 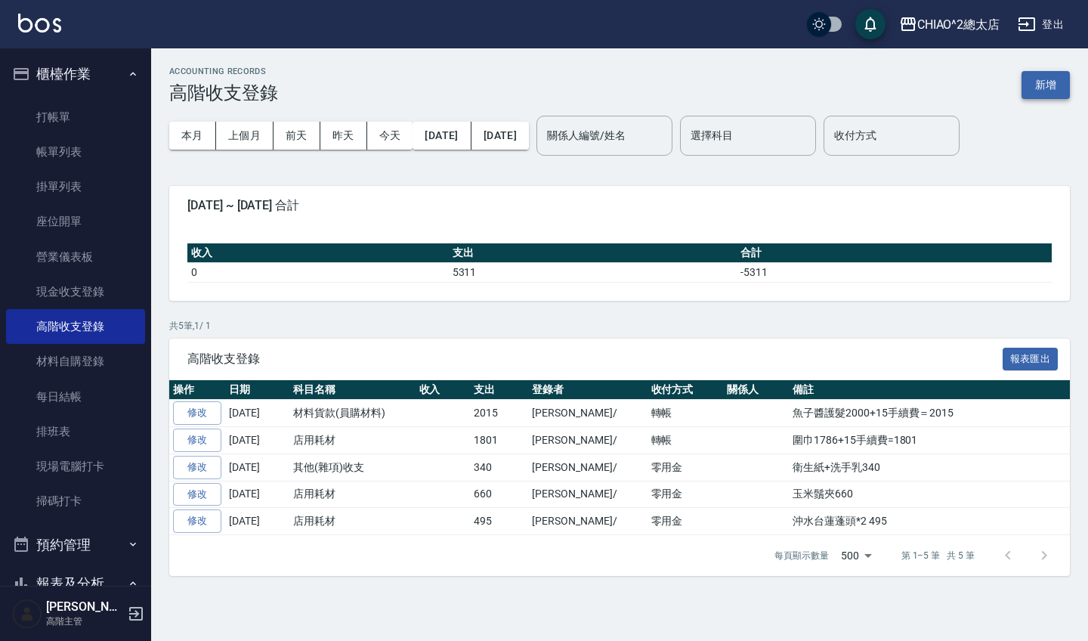 I want to click on button: 櫃檯作業, so click(x=76, y=74).